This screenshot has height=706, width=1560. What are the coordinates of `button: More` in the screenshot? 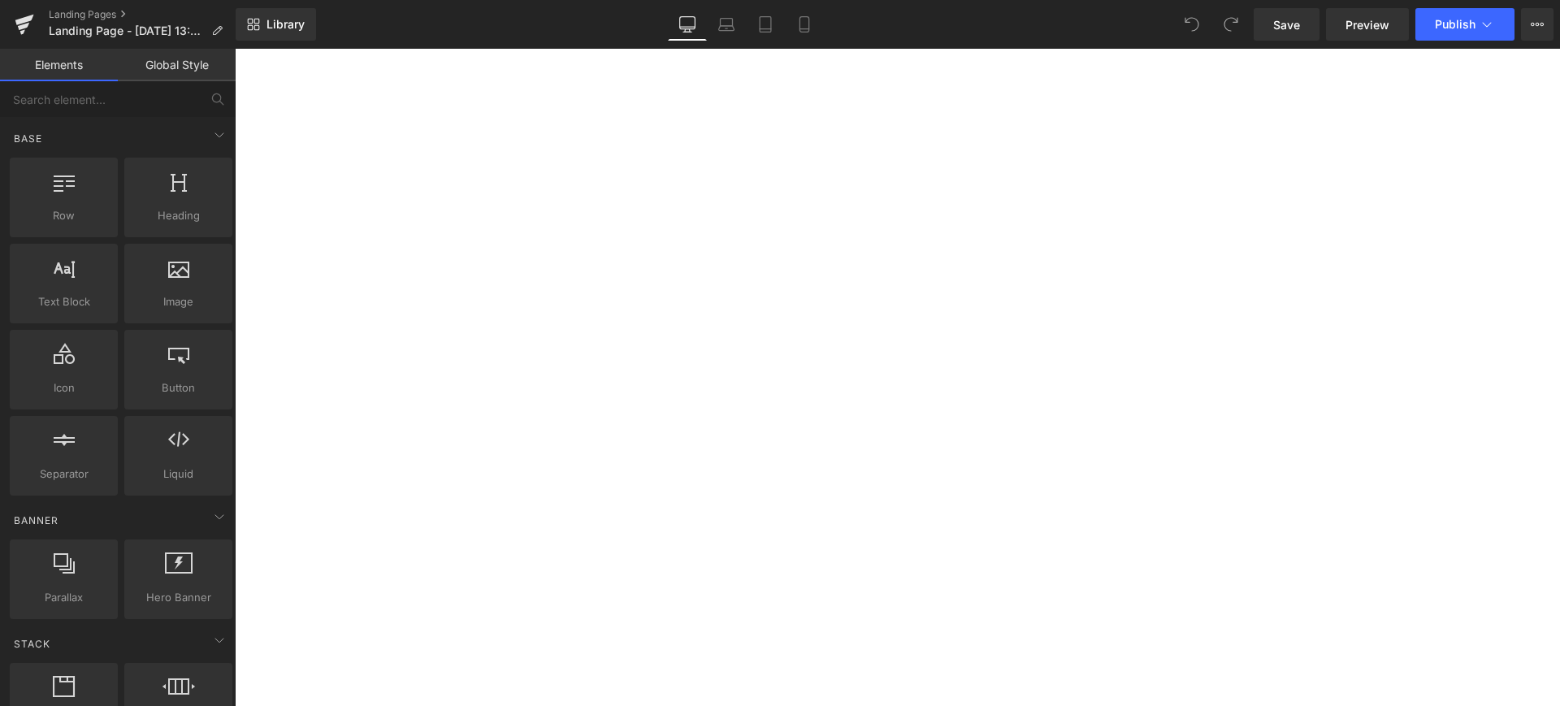 It's located at (1537, 24).